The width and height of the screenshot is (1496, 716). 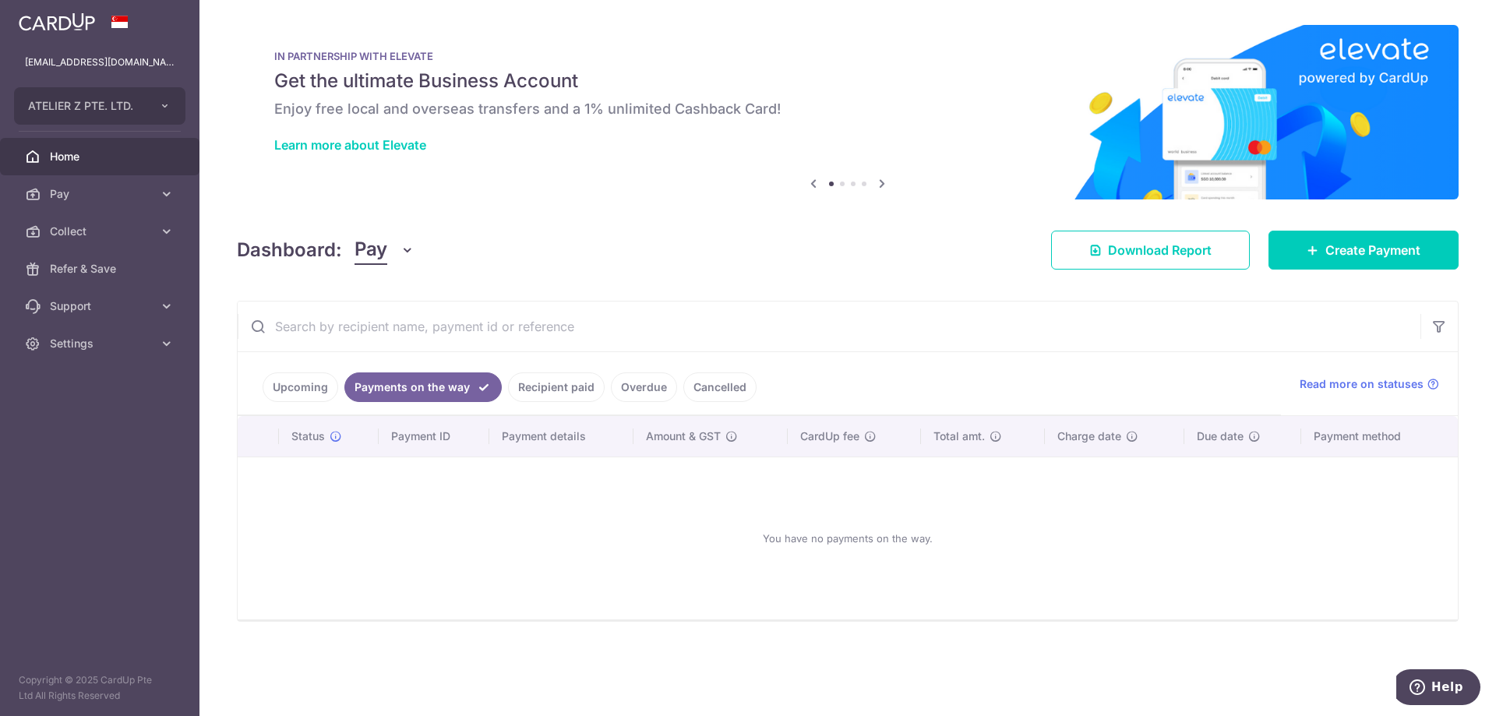 I want to click on span: Status, so click(x=308, y=436).